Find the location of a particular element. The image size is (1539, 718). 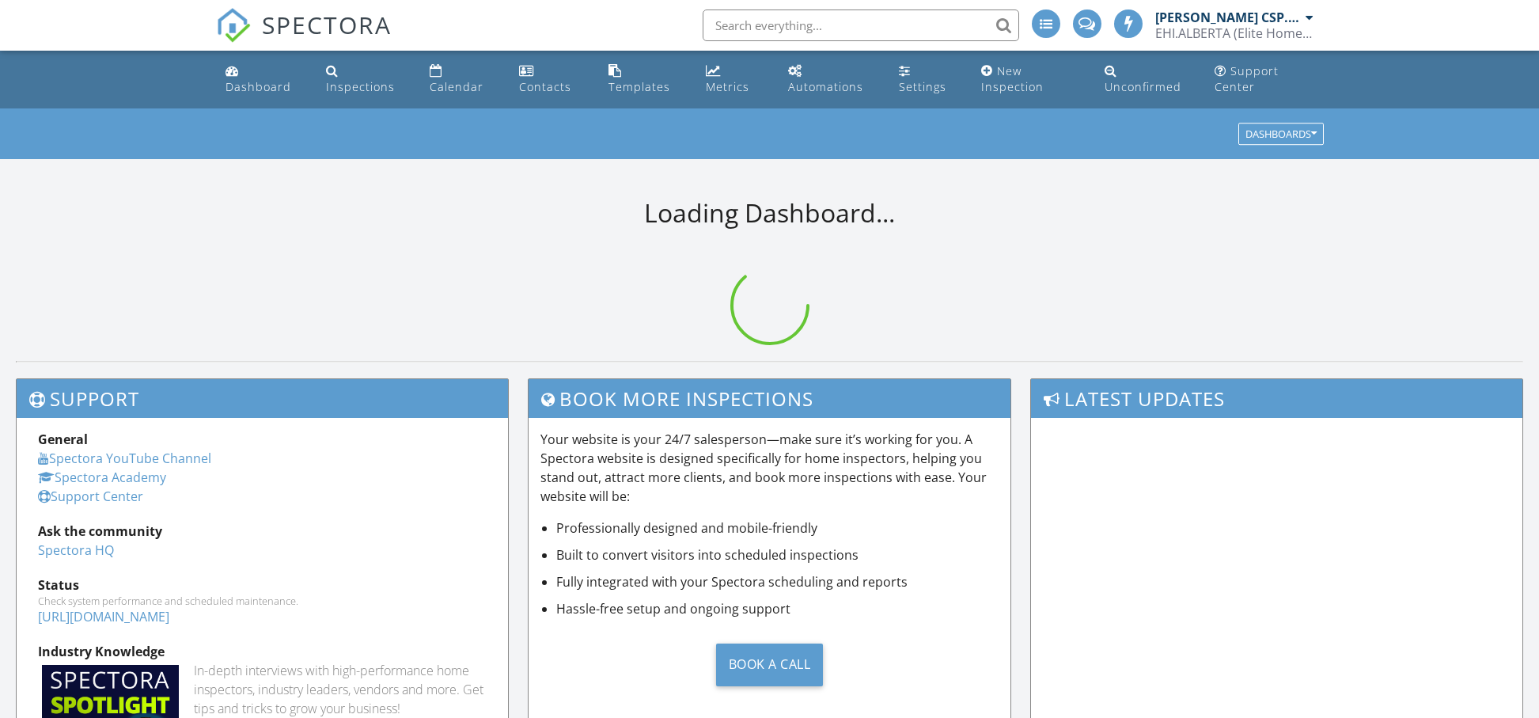

div: Calendar is located at coordinates (457, 86).